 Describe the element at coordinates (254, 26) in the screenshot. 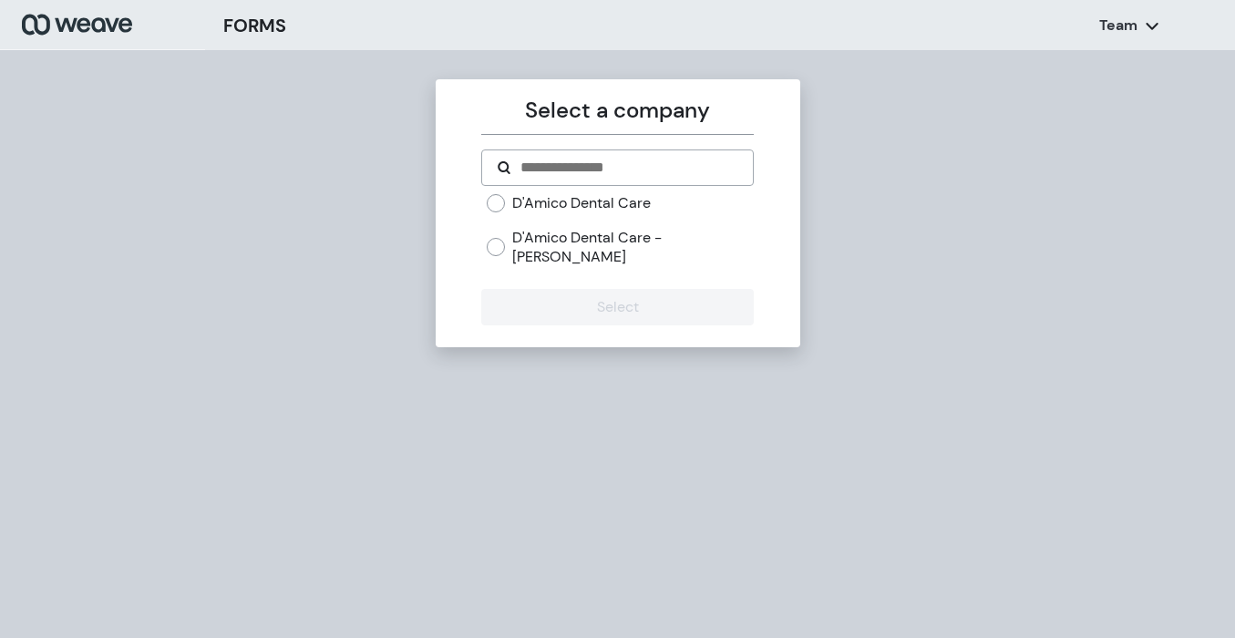

I see `h3: FORMS` at that location.